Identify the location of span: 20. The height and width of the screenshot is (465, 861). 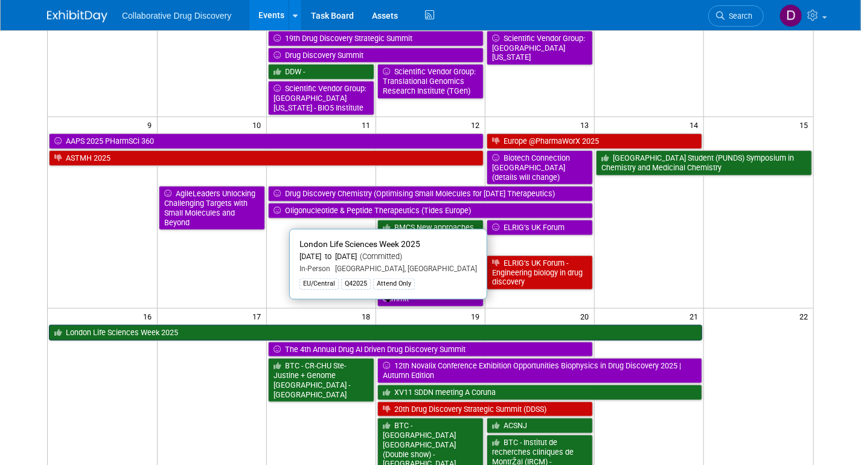
(586, 316).